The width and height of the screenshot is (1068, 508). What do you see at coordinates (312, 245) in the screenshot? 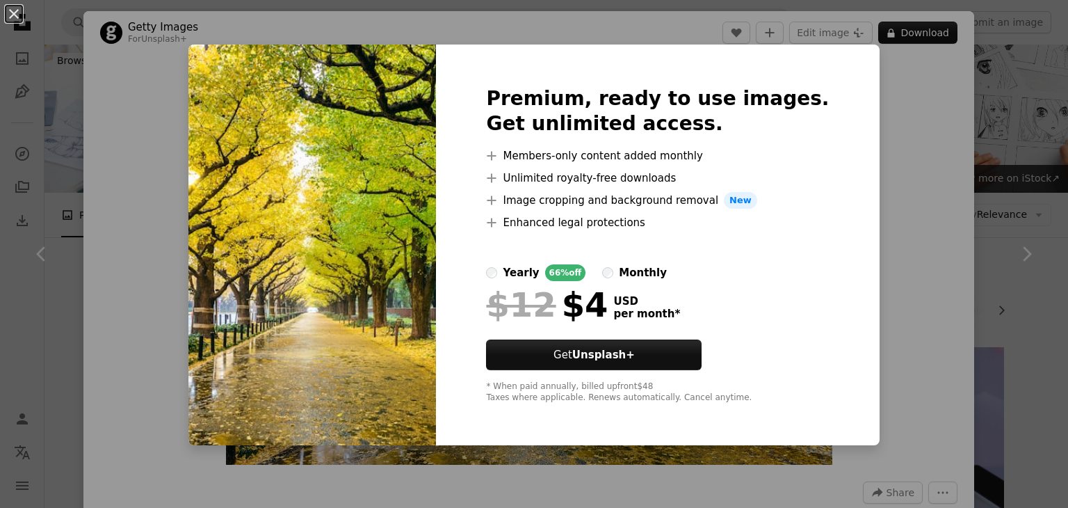
I see `img: premium_photo-1661961652174-028332ac597d` at bounding box center [312, 245].